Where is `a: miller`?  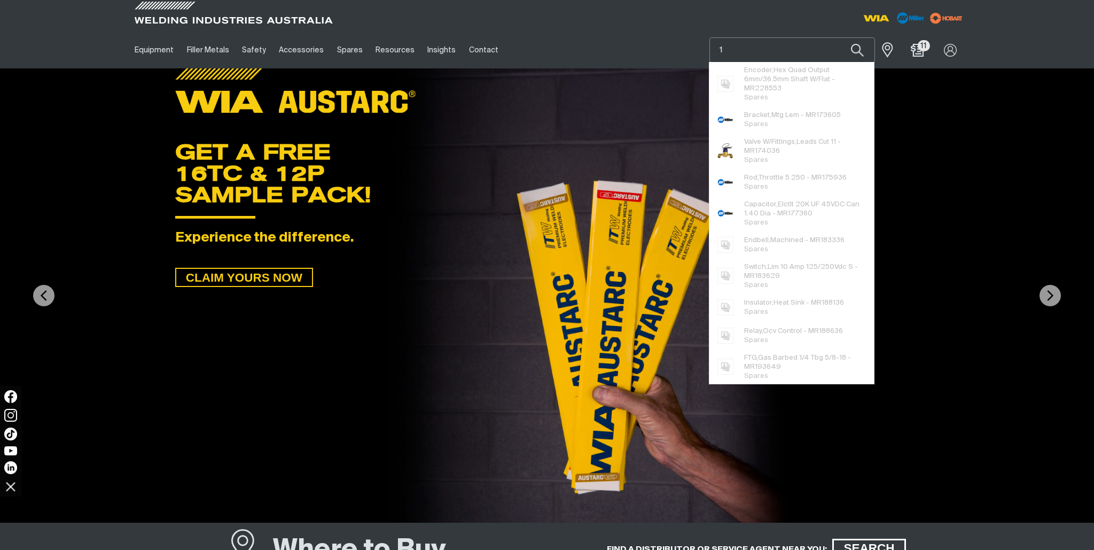 a: miller is located at coordinates (946, 18).